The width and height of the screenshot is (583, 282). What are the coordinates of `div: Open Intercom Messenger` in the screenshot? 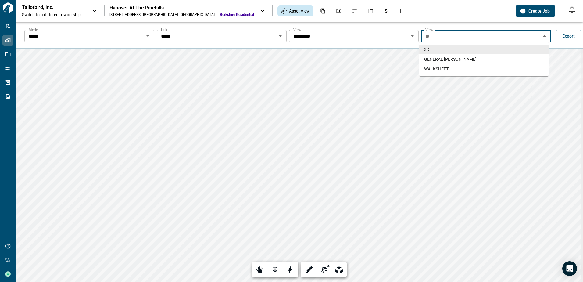 It's located at (569, 268).